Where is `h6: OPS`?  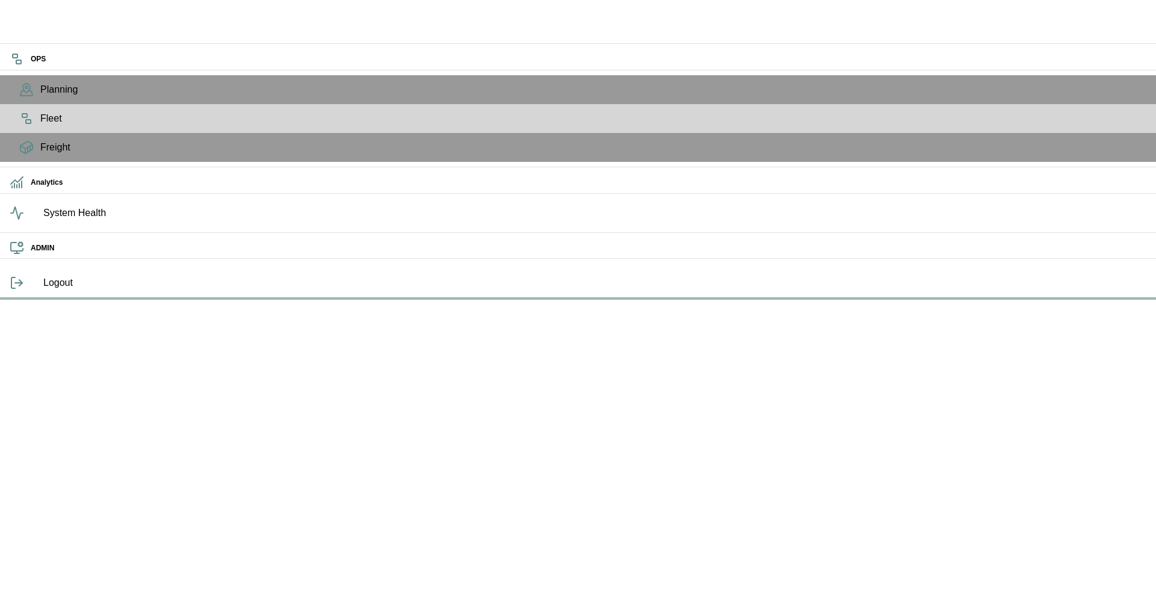
h6: OPS is located at coordinates (588, 59).